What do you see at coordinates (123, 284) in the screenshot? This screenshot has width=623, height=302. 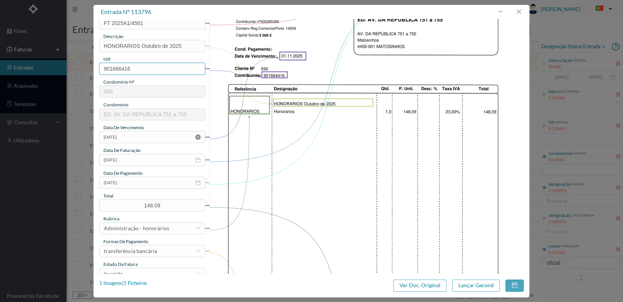 I see `div: 1 Imagens | 1 Ficheiros` at bounding box center [123, 284].